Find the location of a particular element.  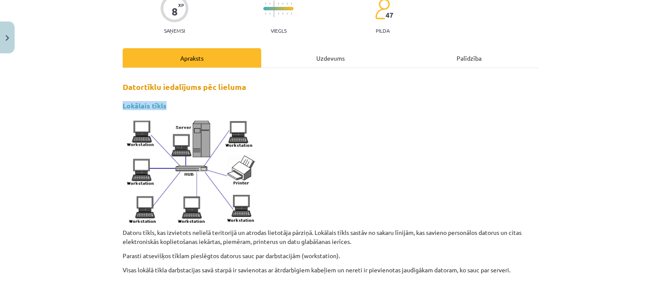

img: icon-long-line-d9ea69661e0d244f92f715978eff75569469978d946b2353a9bb055b3ed8787d.svg is located at coordinates (274, 9).